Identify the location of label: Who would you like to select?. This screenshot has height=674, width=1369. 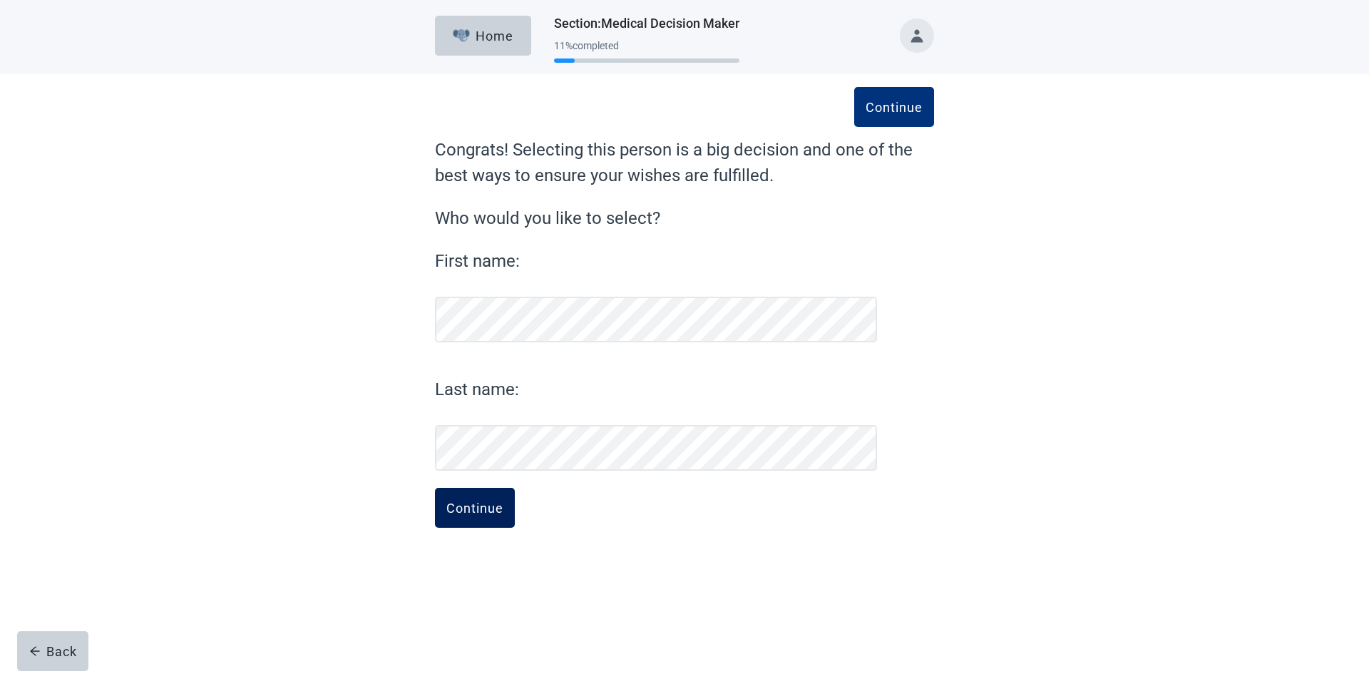
(685, 218).